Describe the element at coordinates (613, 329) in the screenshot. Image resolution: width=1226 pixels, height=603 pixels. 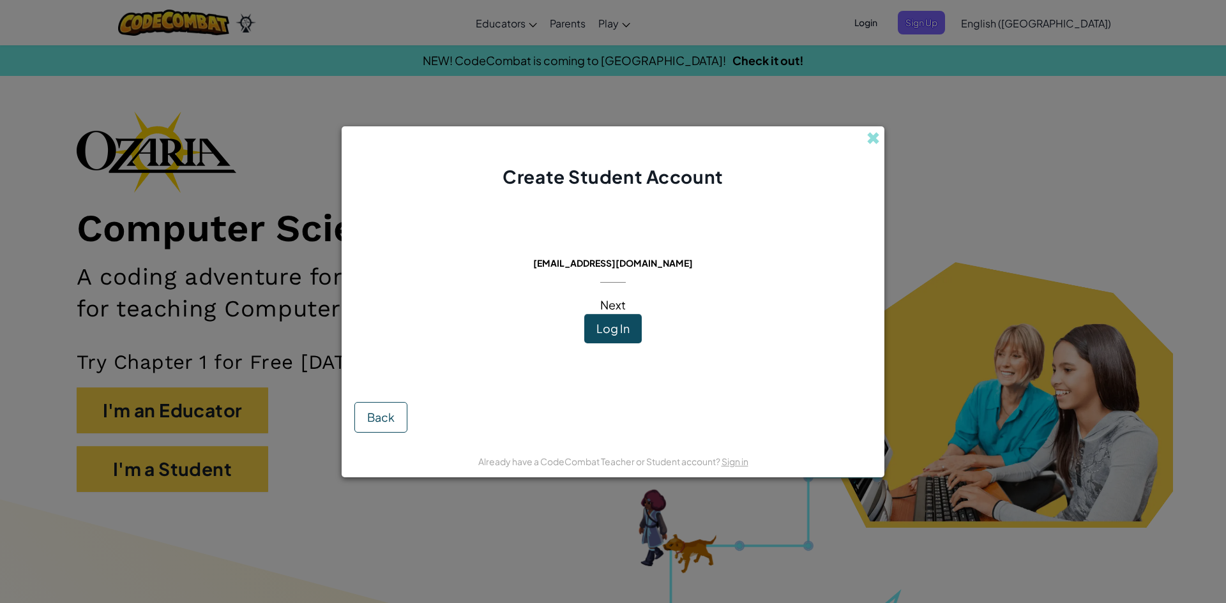
I see `button: Log In` at that location.